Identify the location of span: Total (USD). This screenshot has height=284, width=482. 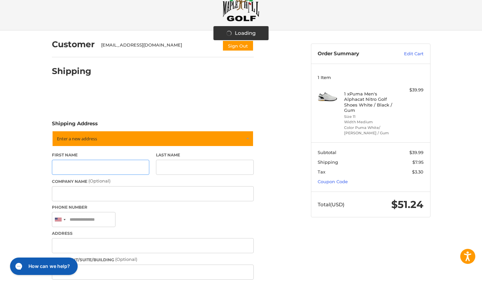
(331, 204).